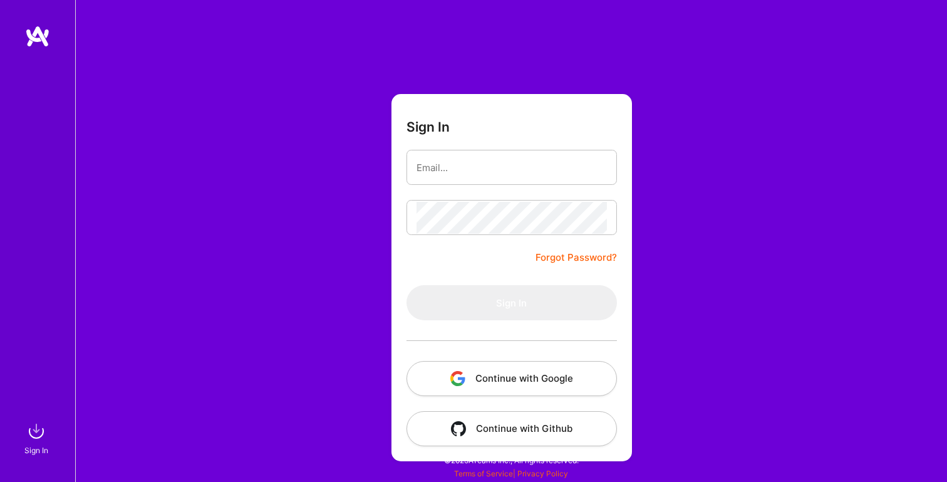 This screenshot has height=482, width=947. Describe the element at coordinates (543, 473) in the screenshot. I see `a: Privacy Policy` at that location.